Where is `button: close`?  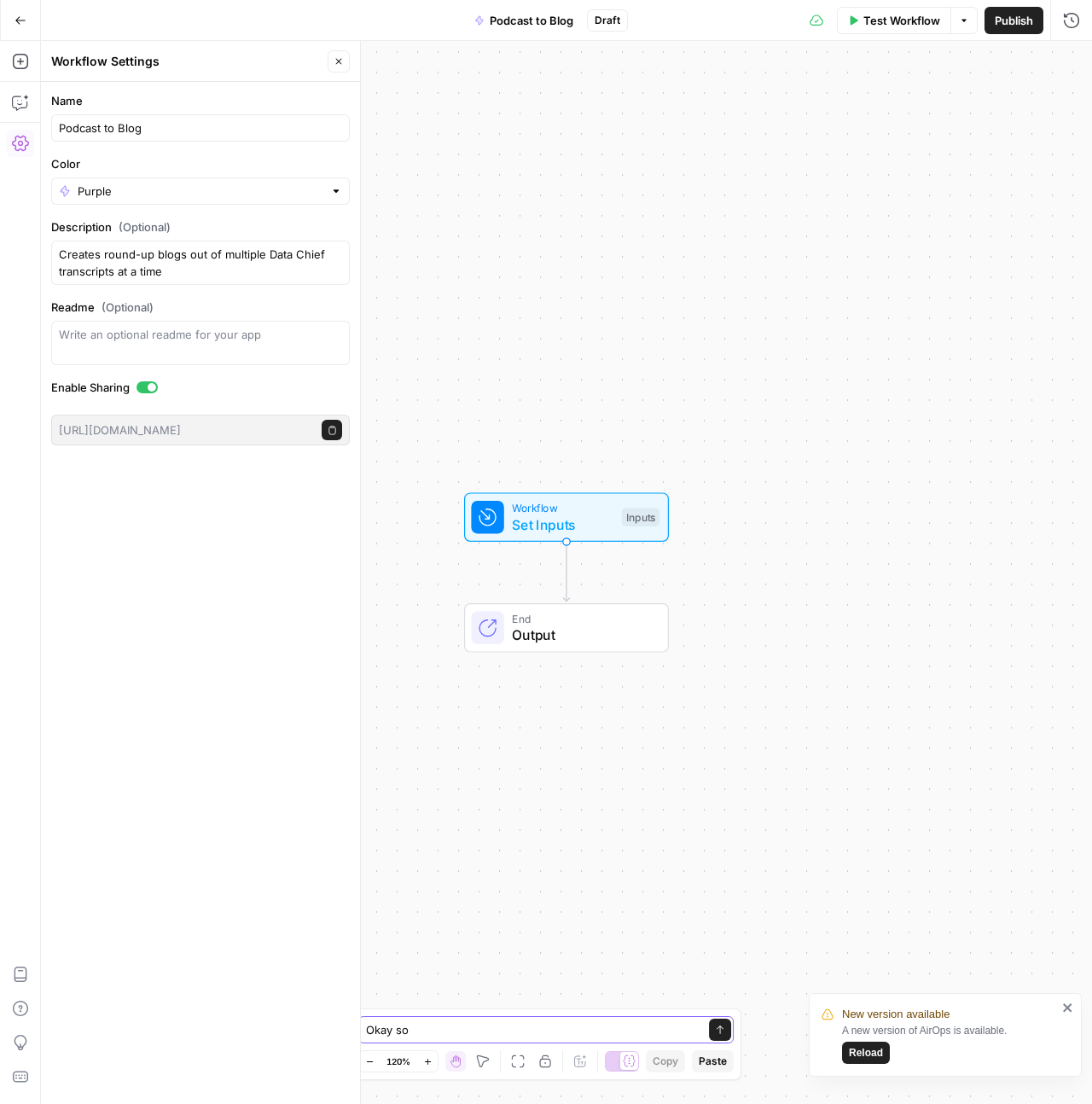 button: close is located at coordinates (1068, 1008).